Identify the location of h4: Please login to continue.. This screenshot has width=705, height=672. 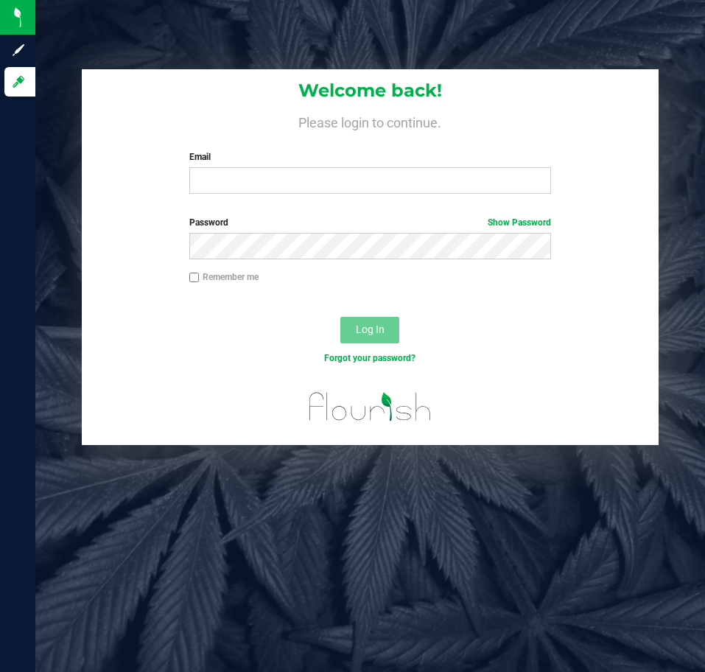
(370, 121).